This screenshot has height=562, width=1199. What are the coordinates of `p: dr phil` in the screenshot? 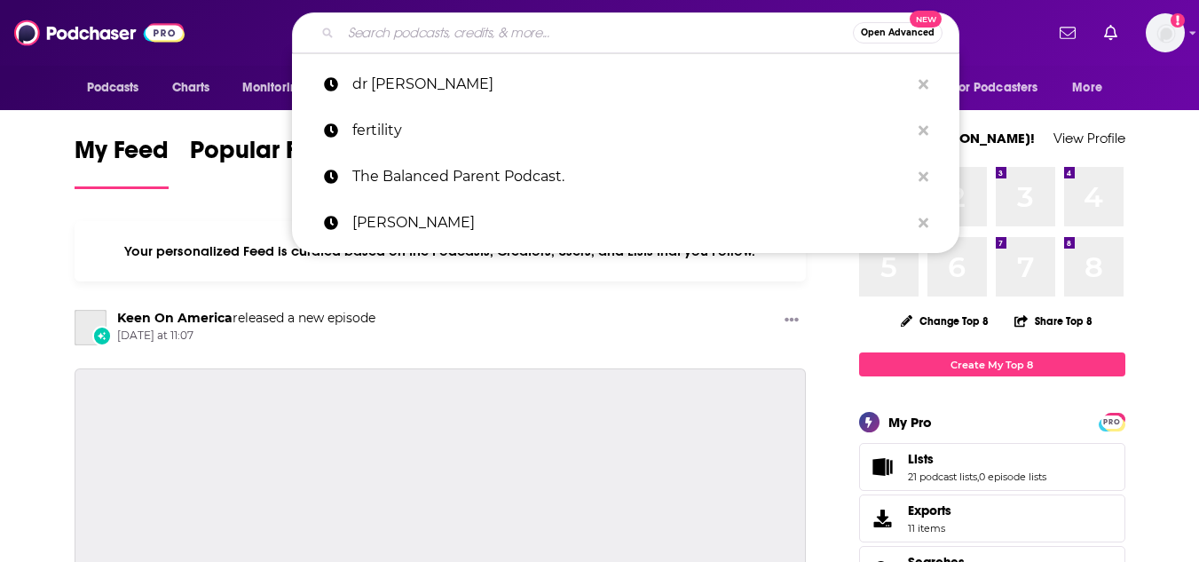 It's located at (631, 84).